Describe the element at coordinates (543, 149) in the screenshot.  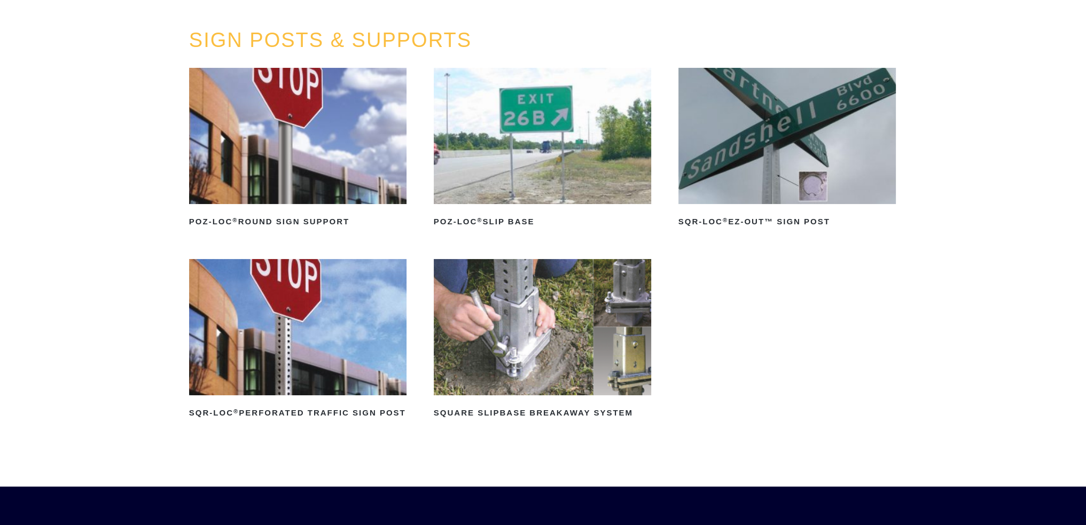
I see `a: POZ-LOC®Slip Base` at that location.